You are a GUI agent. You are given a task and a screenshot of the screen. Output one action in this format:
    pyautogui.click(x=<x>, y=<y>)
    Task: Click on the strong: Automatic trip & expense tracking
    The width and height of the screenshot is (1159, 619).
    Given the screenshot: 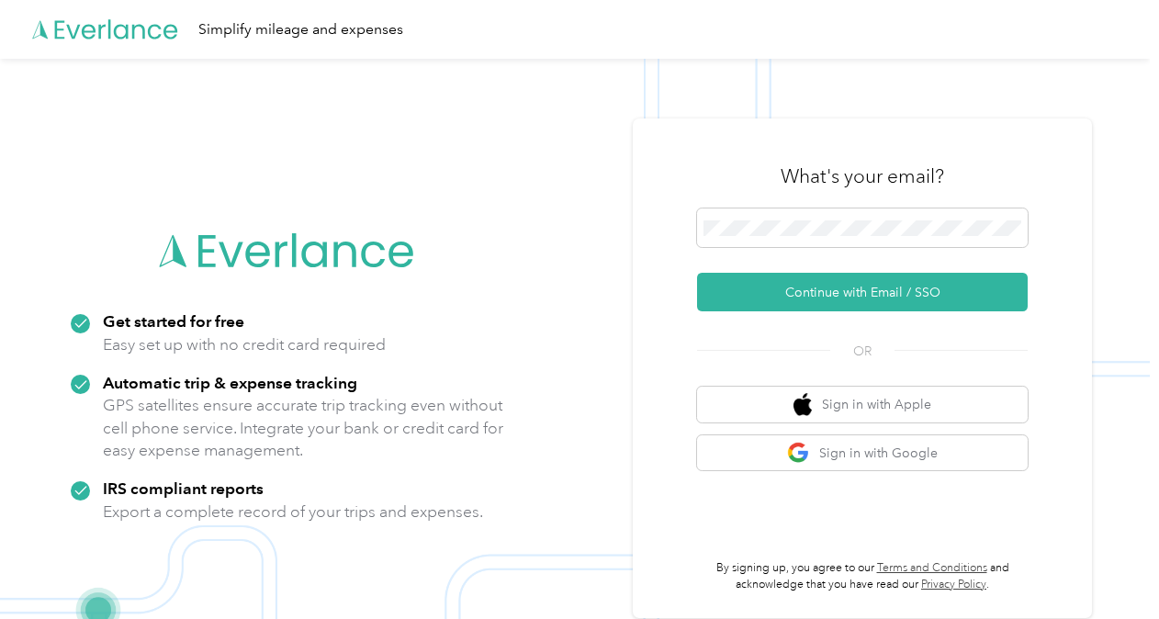 What is the action you would take?
    pyautogui.click(x=230, y=382)
    